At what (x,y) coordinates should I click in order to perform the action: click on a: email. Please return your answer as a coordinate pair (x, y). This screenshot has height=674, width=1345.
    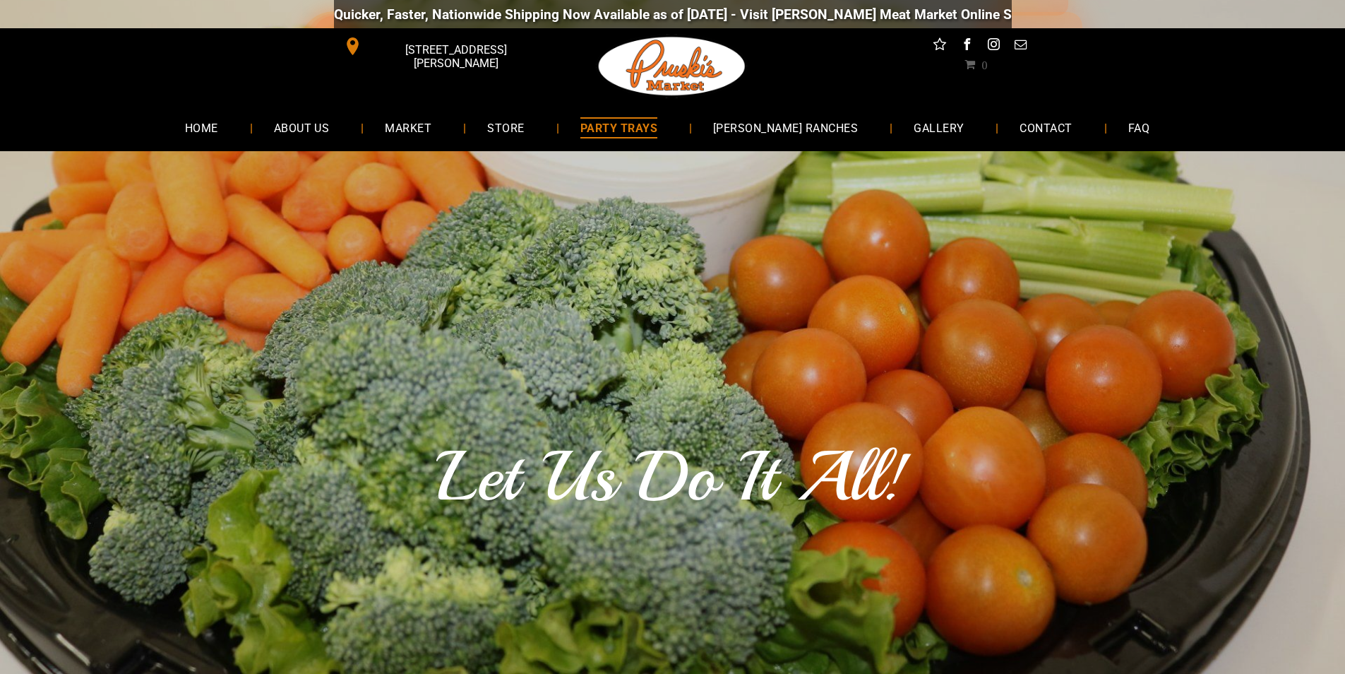
    Looking at the image, I should click on (1021, 46).